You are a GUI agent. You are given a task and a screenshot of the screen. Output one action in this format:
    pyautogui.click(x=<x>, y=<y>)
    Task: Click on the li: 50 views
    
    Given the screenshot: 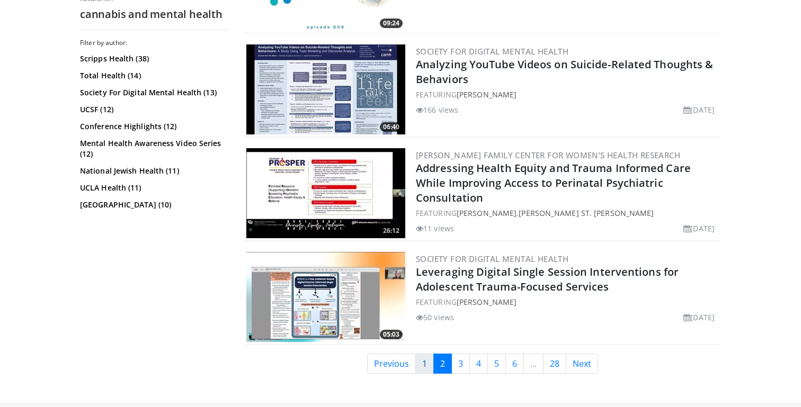 What is the action you would take?
    pyautogui.click(x=435, y=317)
    